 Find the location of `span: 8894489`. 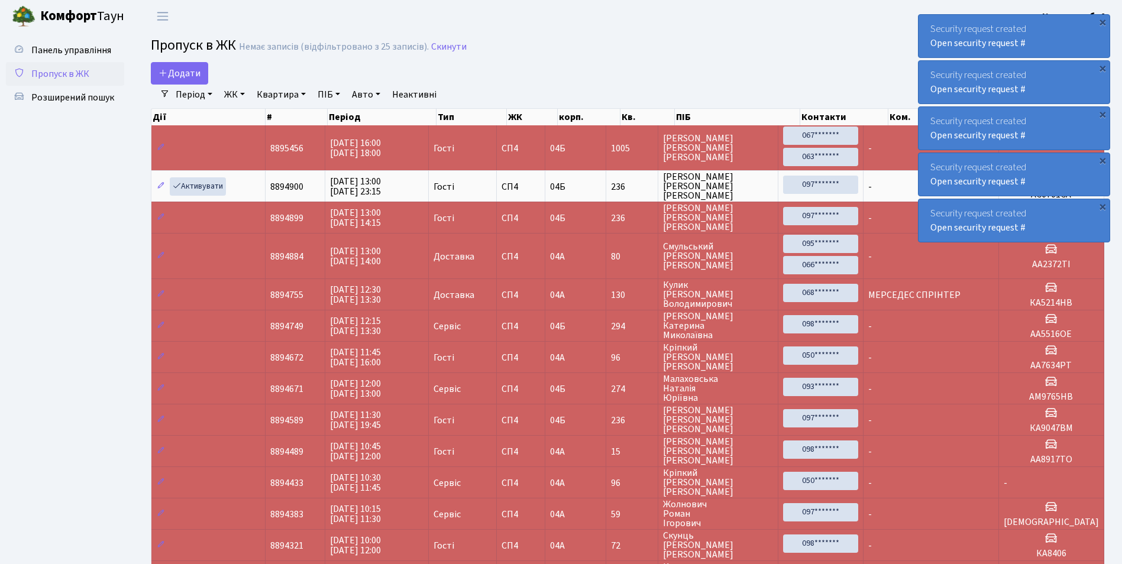

span: 8894489 is located at coordinates (287, 452).